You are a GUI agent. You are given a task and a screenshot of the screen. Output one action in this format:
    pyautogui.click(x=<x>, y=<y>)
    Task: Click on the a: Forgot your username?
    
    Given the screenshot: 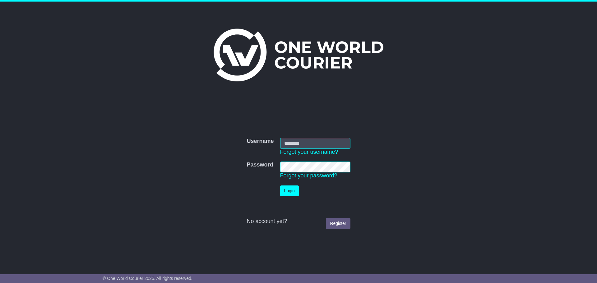 What is the action you would take?
    pyautogui.click(x=309, y=152)
    